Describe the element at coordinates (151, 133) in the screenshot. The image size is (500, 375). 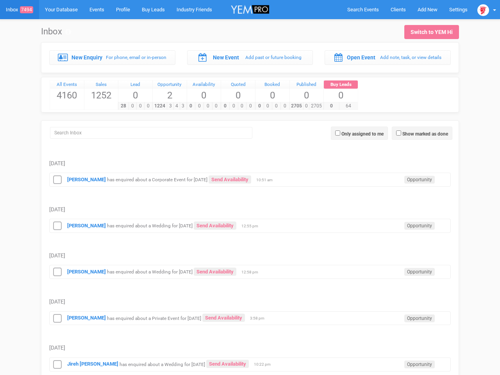
I see `input: Search Inbox` at that location.